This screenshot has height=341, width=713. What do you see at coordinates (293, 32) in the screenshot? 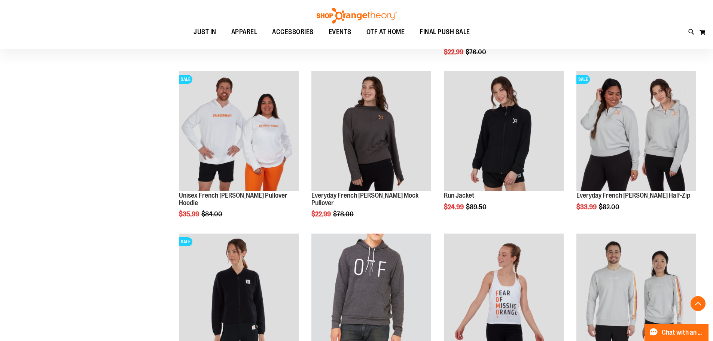
I see `span: ACCESSORIES` at bounding box center [293, 32].